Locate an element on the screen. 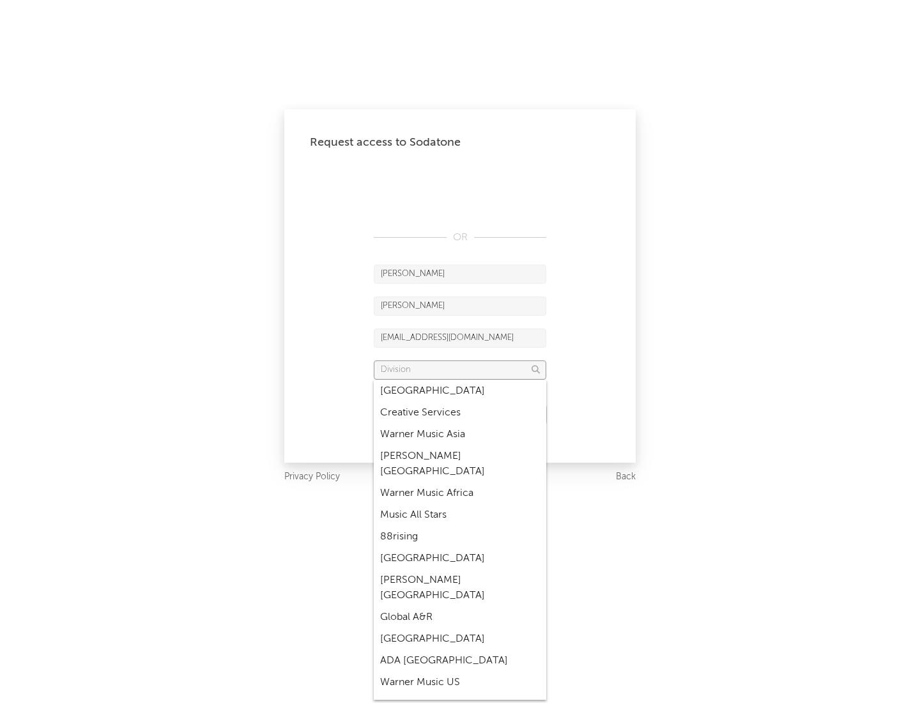 The width and height of the screenshot is (920, 703). div: Music All Stars is located at coordinates (460, 515).